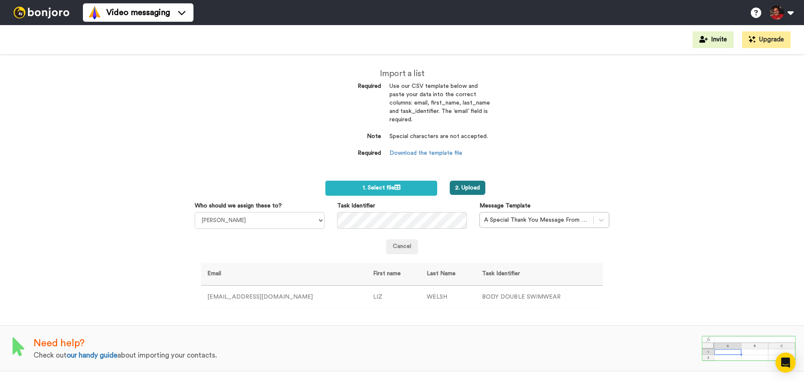 The width and height of the screenshot is (804, 381). What do you see at coordinates (138, 13) in the screenshot?
I see `span: Video messaging` at bounding box center [138, 13].